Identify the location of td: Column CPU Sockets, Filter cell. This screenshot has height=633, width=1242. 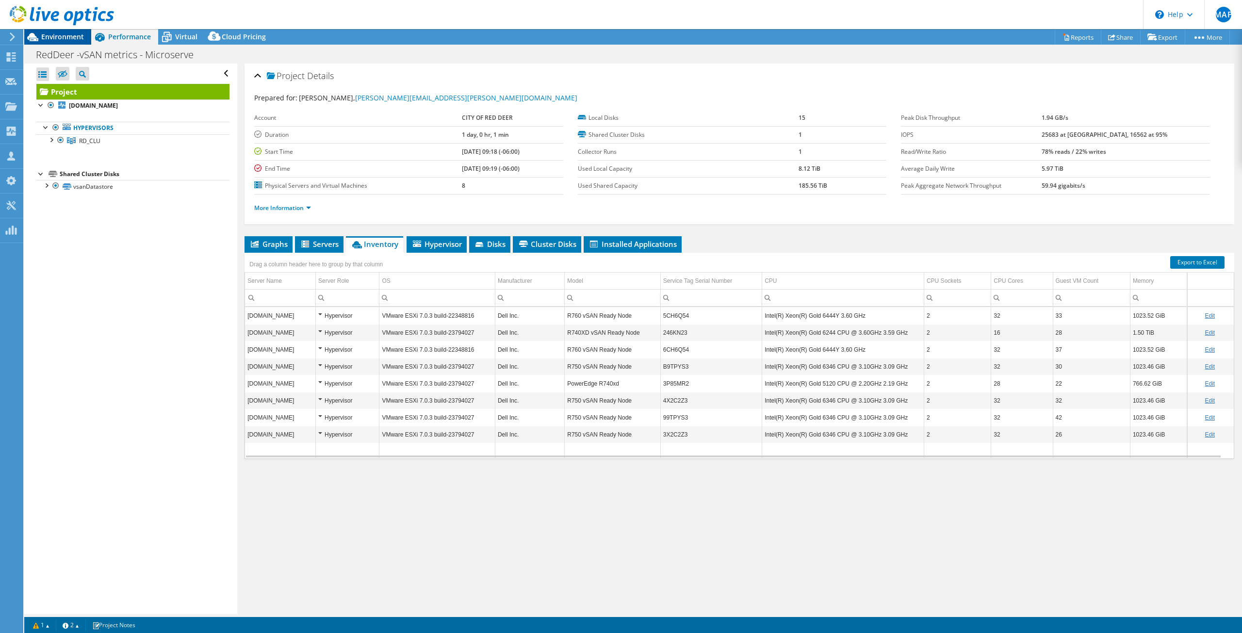
(957, 297).